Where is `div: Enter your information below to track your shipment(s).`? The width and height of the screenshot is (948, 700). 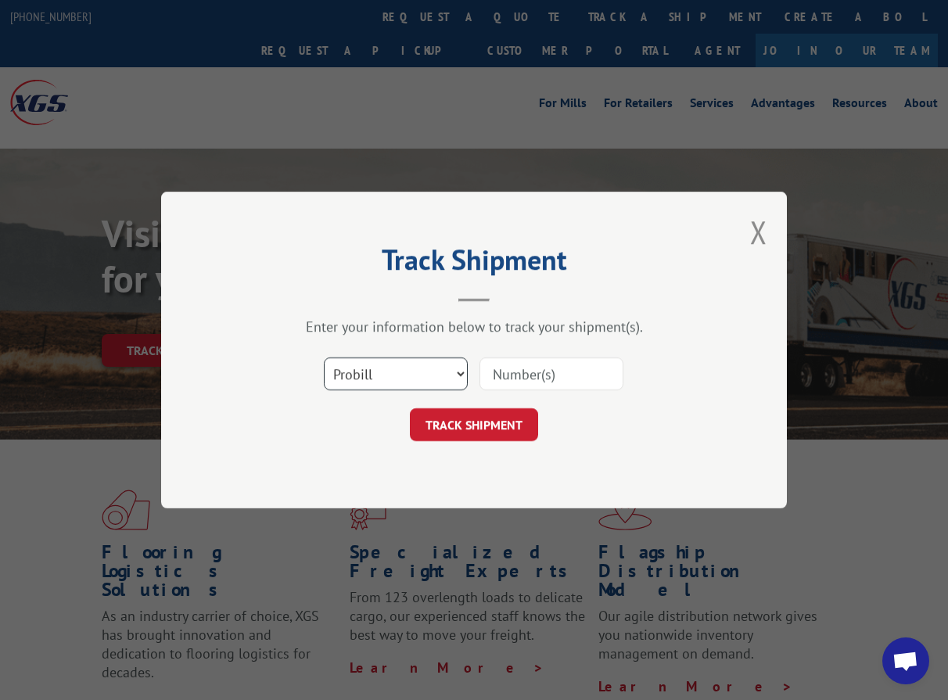
div: Enter your information below to track your shipment(s). is located at coordinates (474, 326).